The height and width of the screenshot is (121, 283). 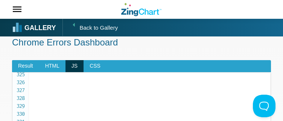 What do you see at coordinates (95, 66) in the screenshot?
I see `span: CSS` at bounding box center [95, 66].